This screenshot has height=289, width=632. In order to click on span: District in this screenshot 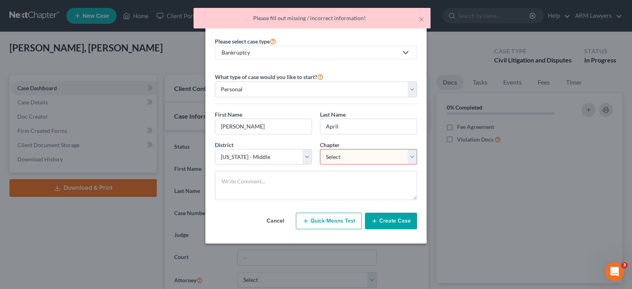, I will do `click(224, 145)`.